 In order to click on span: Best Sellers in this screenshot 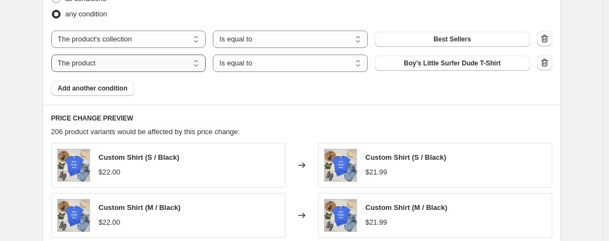, I will do `click(452, 39)`.